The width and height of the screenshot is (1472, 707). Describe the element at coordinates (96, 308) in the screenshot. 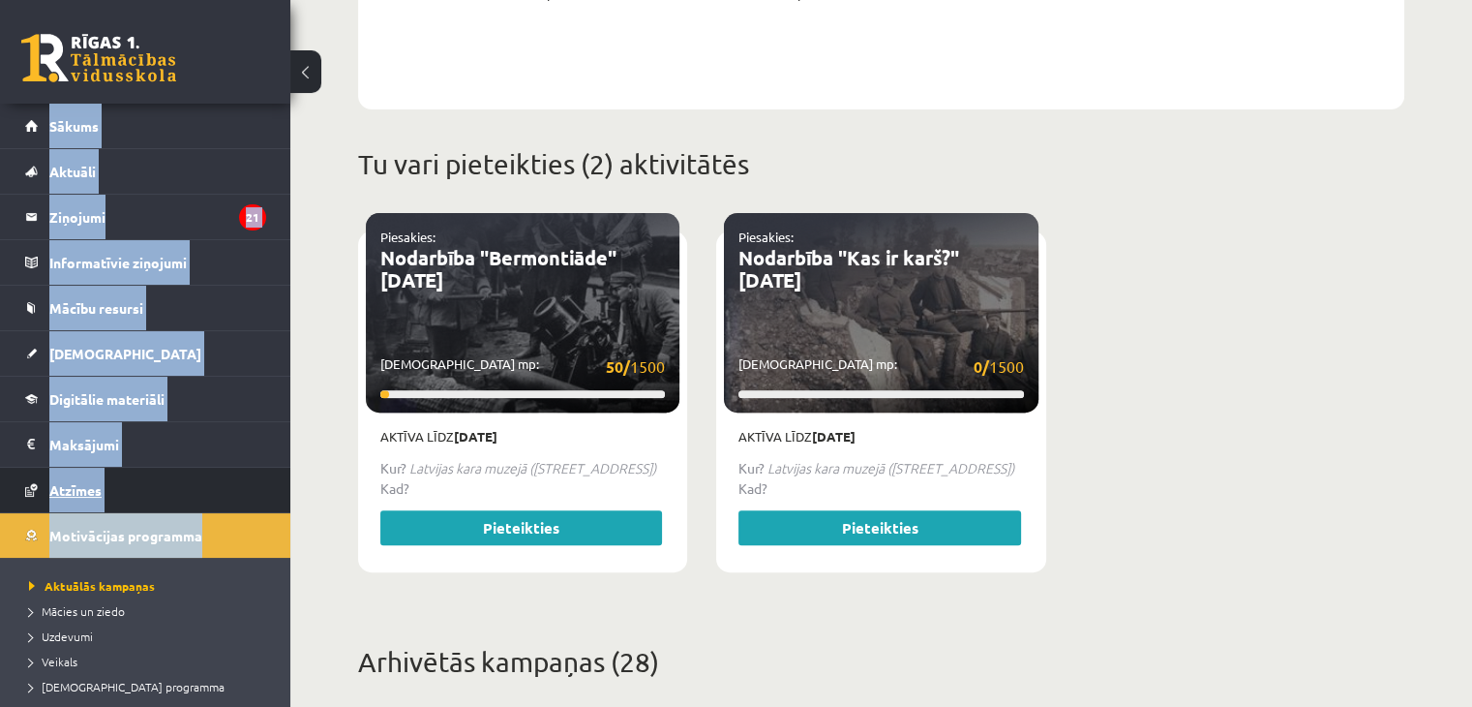

I see `span: Mācību resursi` at that location.